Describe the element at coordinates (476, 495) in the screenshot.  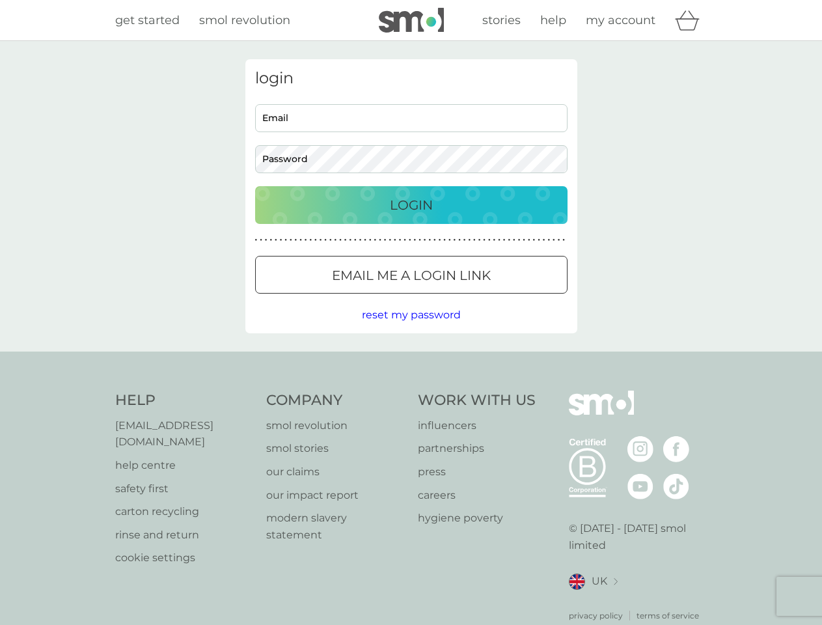
I see `p: careers` at that location.